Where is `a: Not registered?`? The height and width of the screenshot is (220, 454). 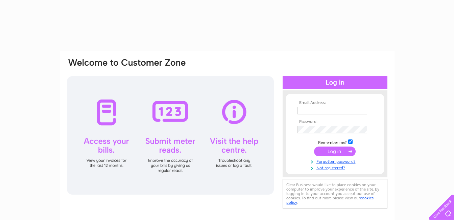
a: Not registered? is located at coordinates (336, 167).